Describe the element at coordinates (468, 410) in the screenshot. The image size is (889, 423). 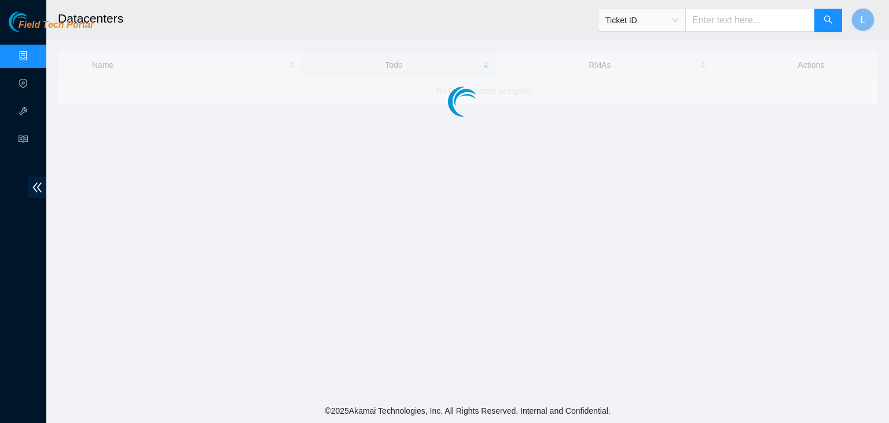
I see `footer: © 2025 Akamai Technologies, Inc. All Rights Reserved. Internal and Confidential.` at that location.